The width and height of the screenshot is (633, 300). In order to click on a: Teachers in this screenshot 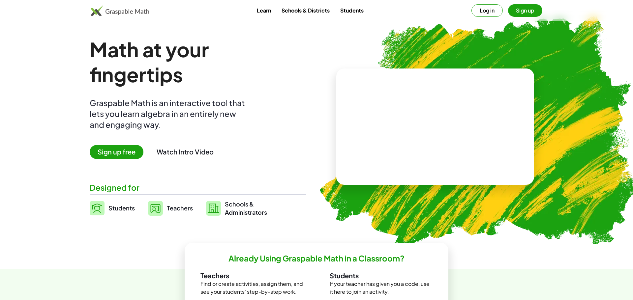, I will do `click(170, 208)`.